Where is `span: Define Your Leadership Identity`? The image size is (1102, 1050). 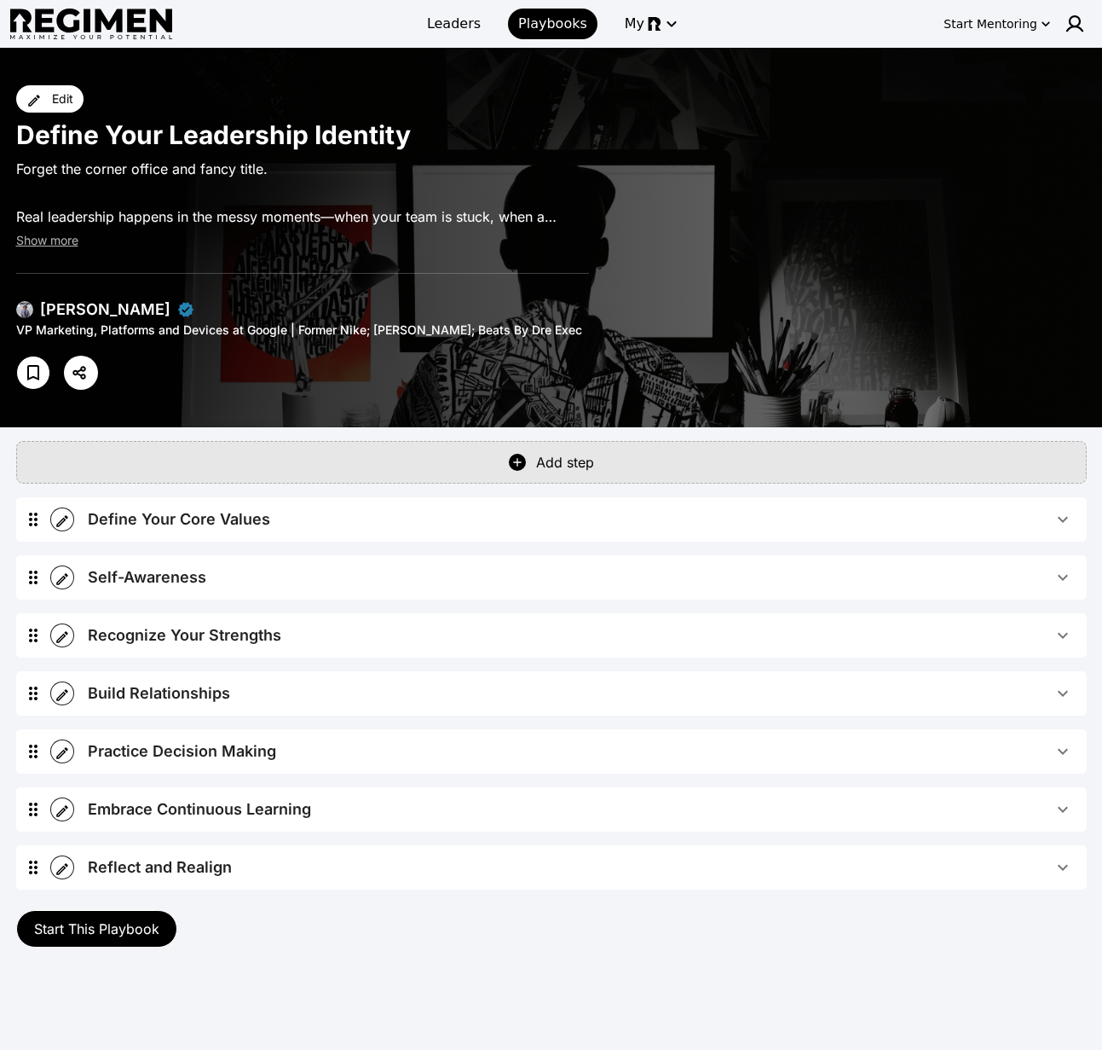
span: Define Your Leadership Identity is located at coordinates (213, 135).